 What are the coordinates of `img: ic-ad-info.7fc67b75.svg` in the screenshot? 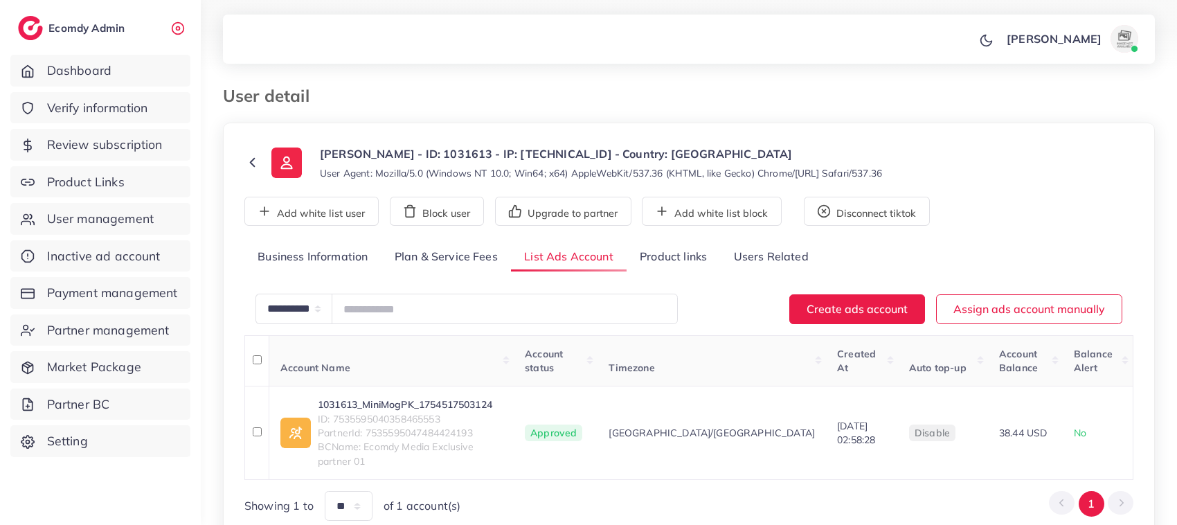 It's located at (296, 433).